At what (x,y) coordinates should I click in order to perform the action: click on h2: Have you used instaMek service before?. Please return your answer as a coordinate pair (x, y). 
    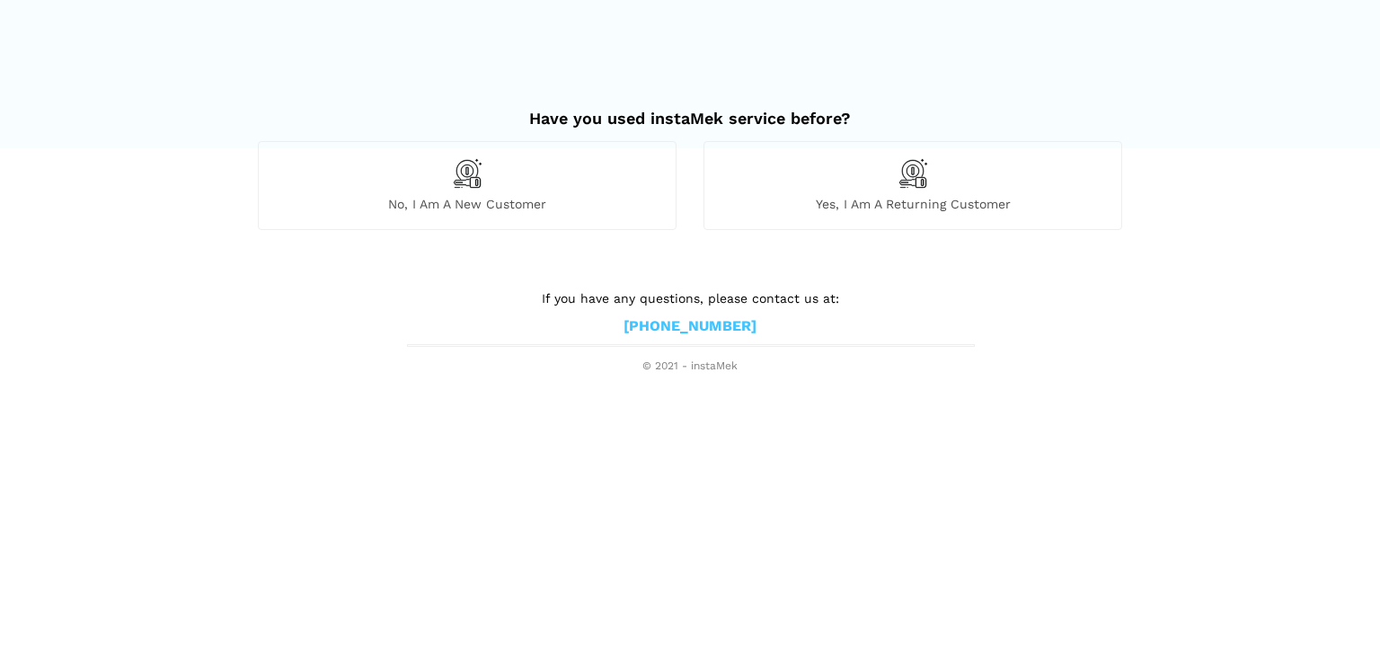
    Looking at the image, I should click on (690, 110).